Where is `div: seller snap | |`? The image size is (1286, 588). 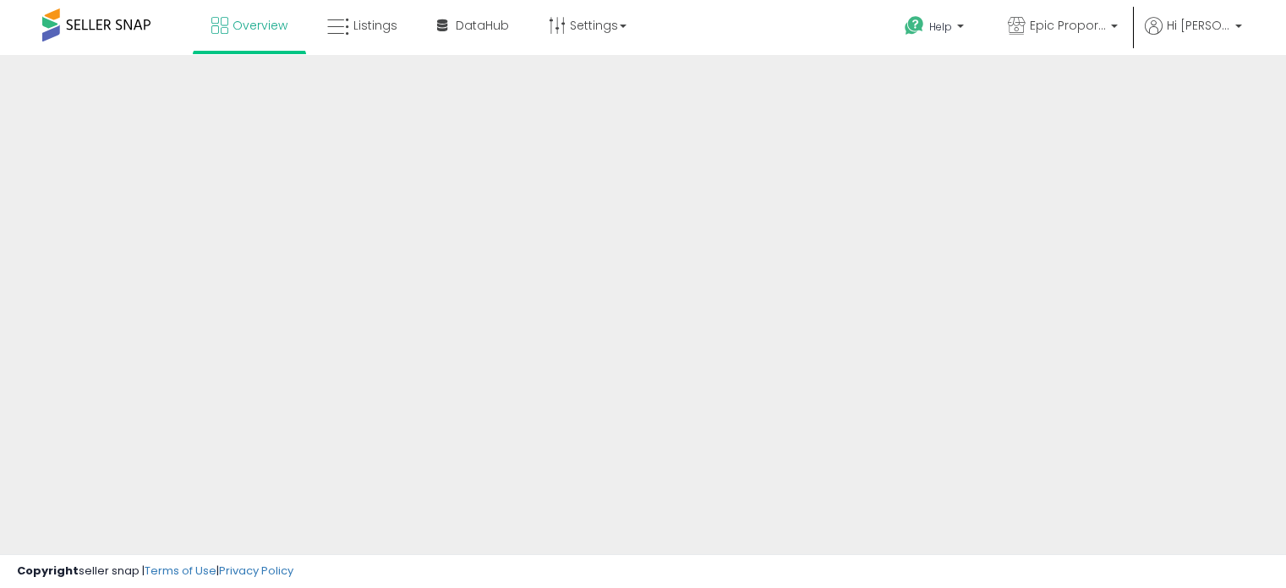
div: seller snap | | is located at coordinates (155, 571).